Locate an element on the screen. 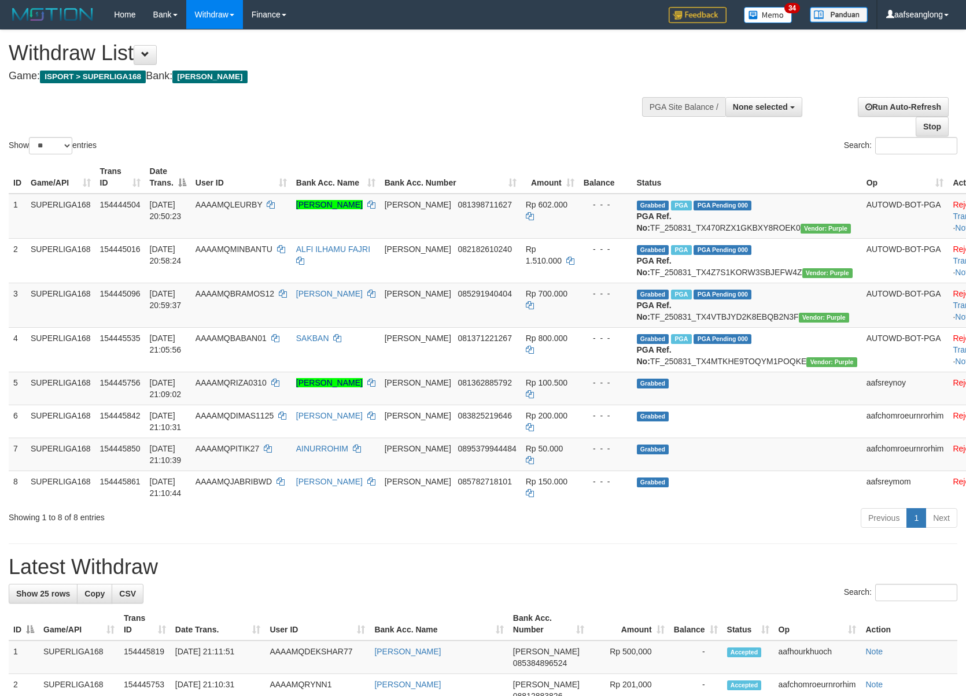 Image resolution: width=966 pixels, height=696 pixels. span: Rp 1.510.000 is located at coordinates (544, 255).